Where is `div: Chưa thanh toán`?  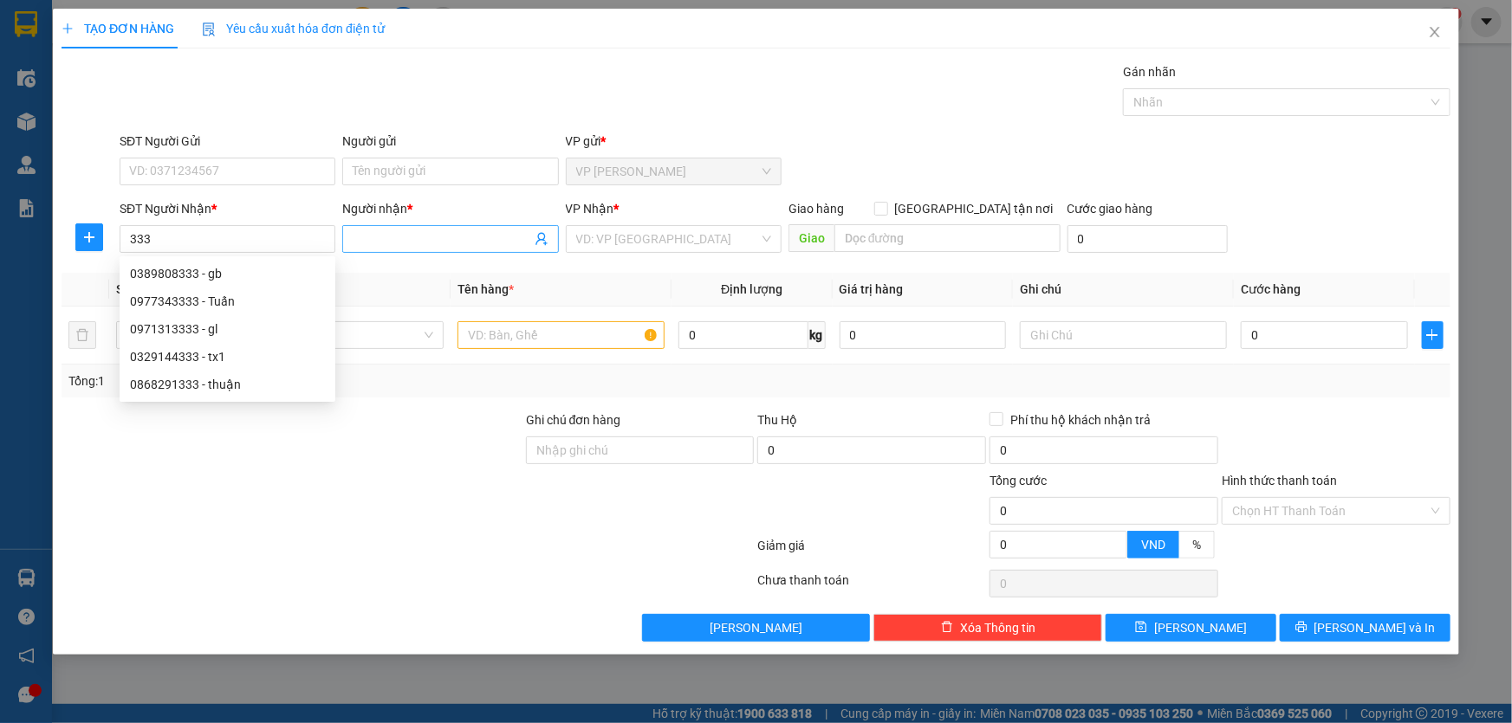
div: Chưa thanh toán is located at coordinates (872, 586).